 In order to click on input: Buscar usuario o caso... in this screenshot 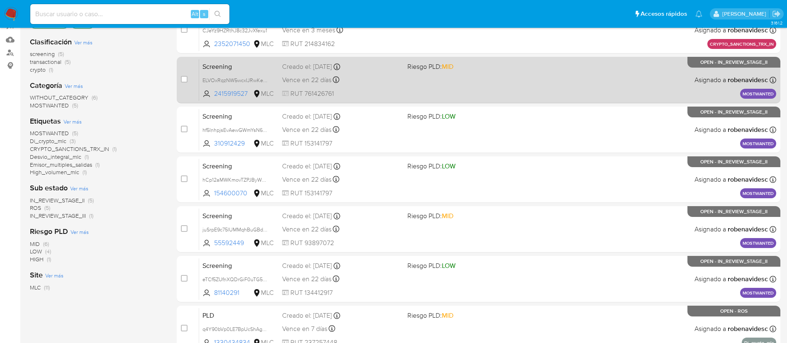, I will do `click(130, 14)`.